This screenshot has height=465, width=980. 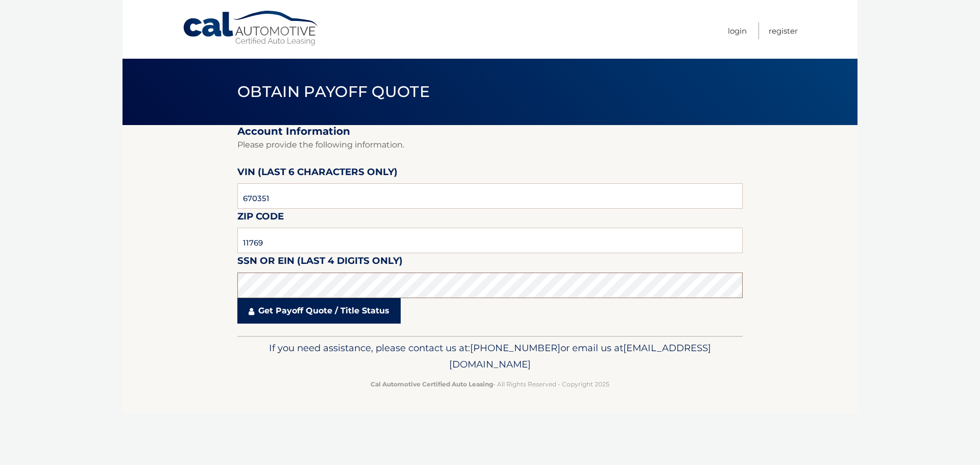 I want to click on a: Register, so click(x=783, y=31).